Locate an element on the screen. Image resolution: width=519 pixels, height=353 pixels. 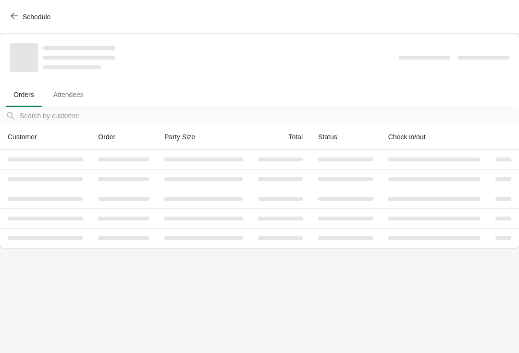
button: Schedule is located at coordinates (31, 17).